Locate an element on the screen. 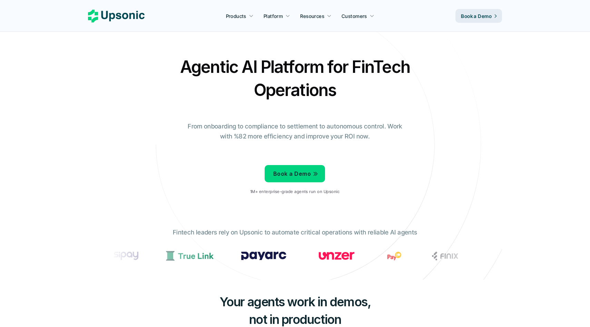 Image resolution: width=590 pixels, height=327 pixels. p: Platform is located at coordinates (273, 16).